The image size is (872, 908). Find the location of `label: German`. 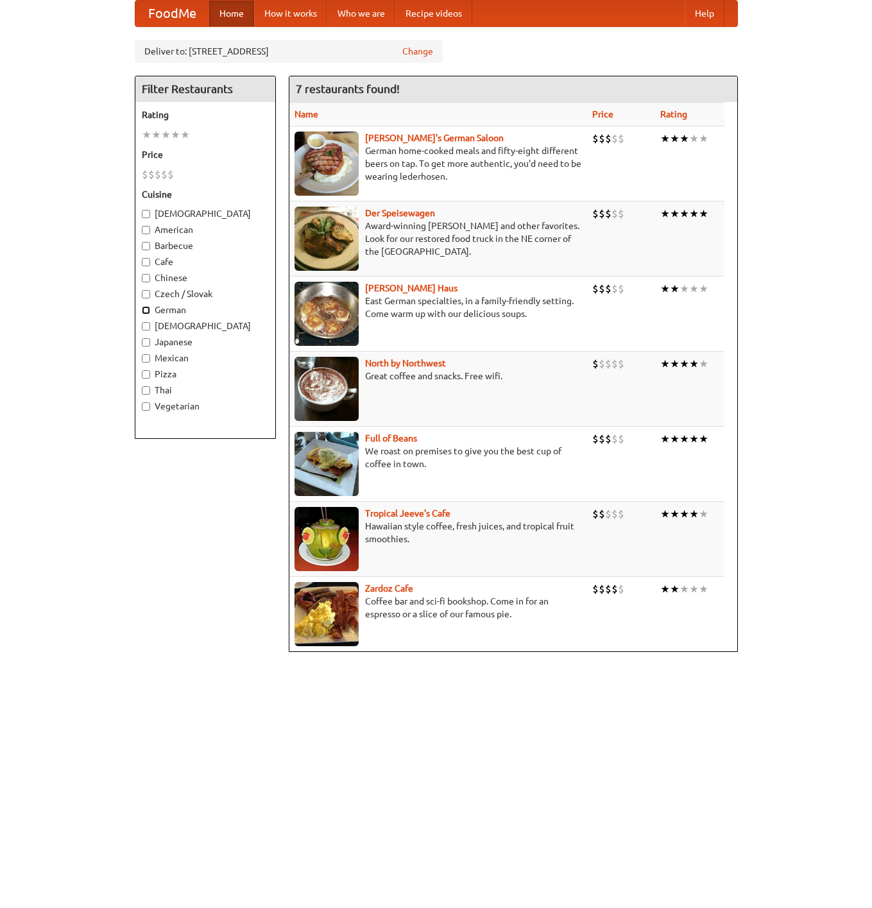

label: German is located at coordinates (205, 310).